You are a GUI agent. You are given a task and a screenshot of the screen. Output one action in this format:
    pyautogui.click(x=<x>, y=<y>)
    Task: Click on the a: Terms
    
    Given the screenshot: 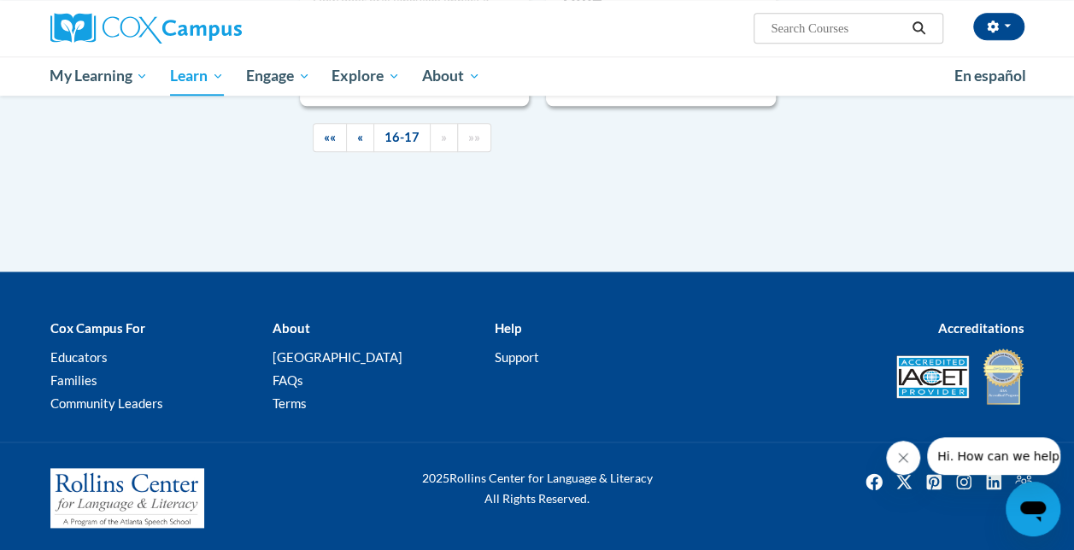 What is the action you would take?
    pyautogui.click(x=289, y=403)
    